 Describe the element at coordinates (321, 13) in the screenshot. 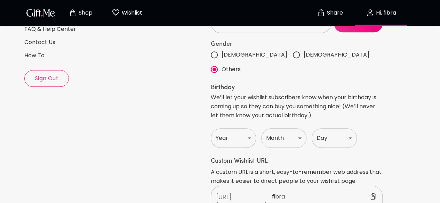

I see `img: secure` at that location.